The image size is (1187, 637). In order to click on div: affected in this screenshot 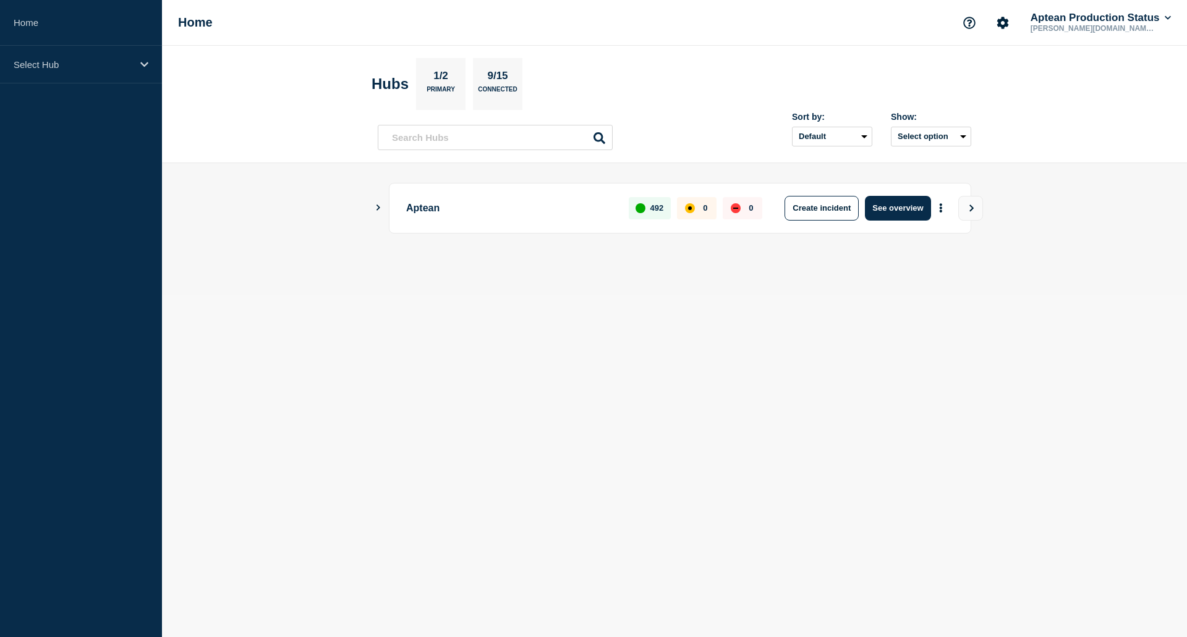, I will do `click(690, 208)`.